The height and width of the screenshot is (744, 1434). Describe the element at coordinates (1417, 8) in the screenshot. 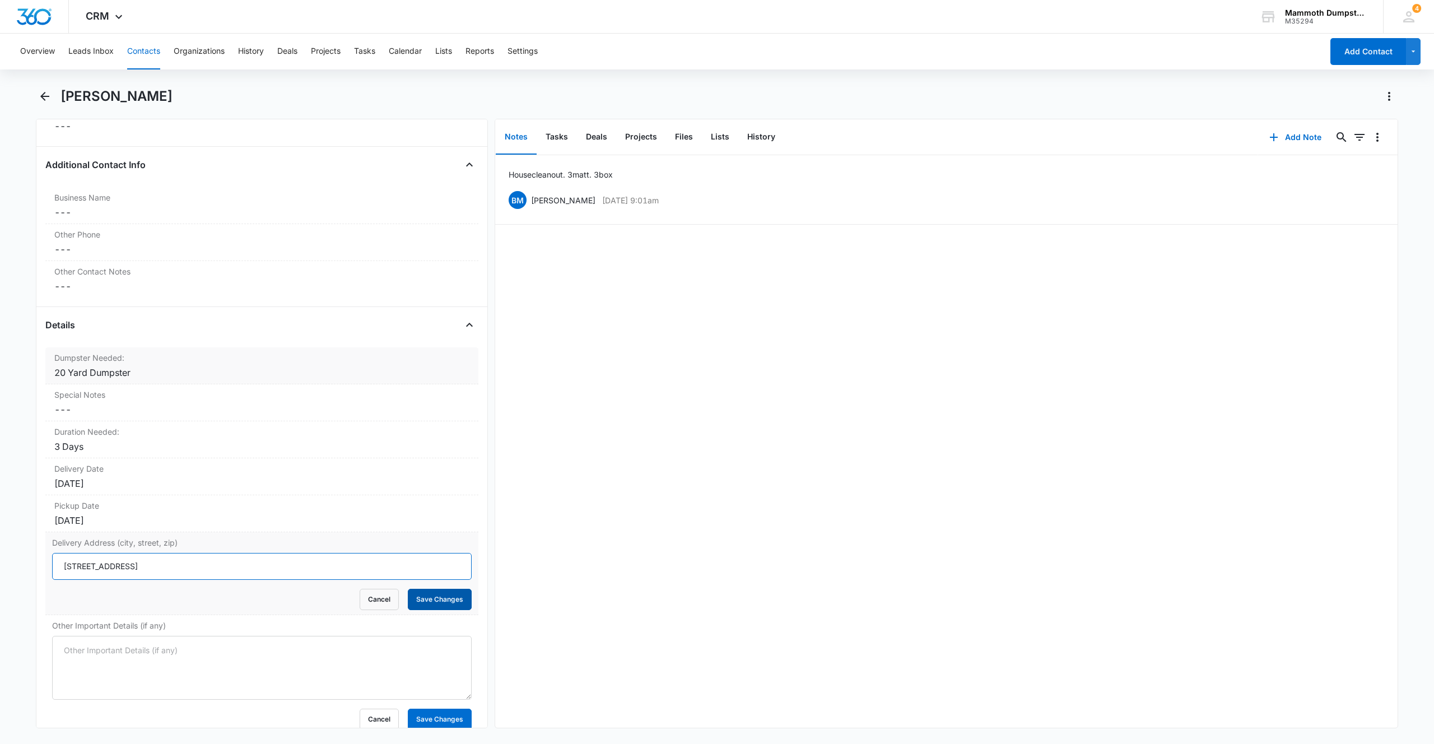

I see `div: notifications count` at that location.